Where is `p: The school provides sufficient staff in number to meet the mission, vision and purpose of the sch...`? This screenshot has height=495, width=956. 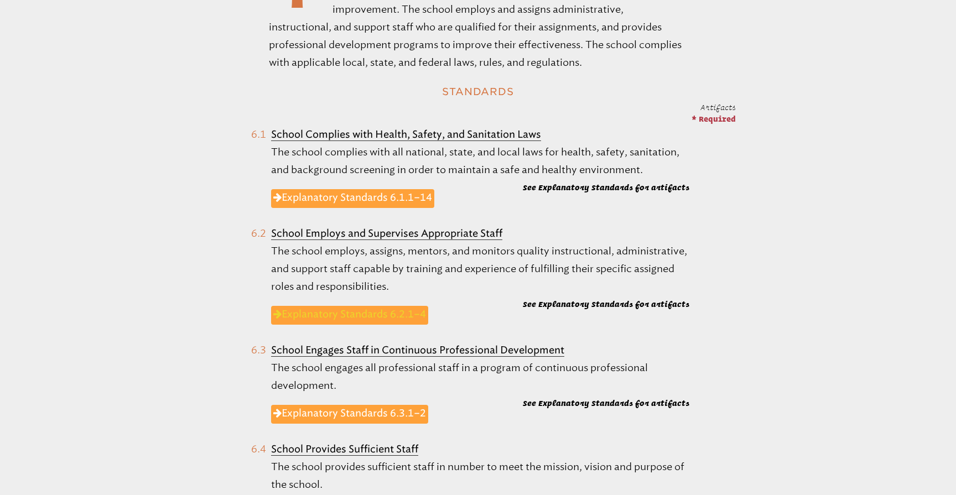 p: The school provides sufficient staff in number to meet the mission, vision and purpose of the sch... is located at coordinates (480, 476).